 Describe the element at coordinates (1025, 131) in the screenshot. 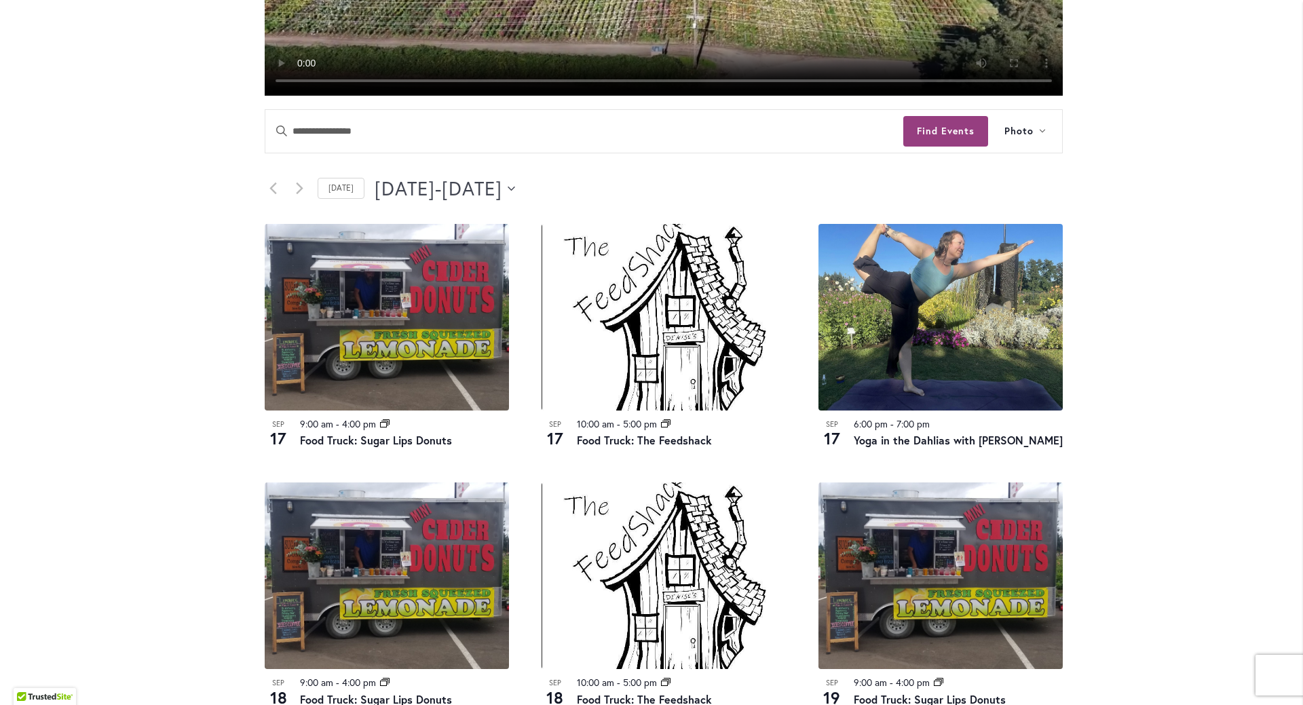

I see `button: Photo` at that location.